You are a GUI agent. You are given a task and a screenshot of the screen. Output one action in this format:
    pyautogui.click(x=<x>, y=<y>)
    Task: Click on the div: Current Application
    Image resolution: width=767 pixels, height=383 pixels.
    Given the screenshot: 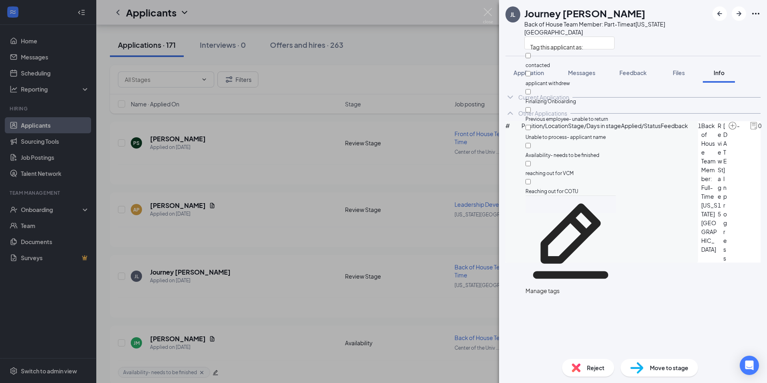 What is the action you would take?
    pyautogui.click(x=543, y=97)
    